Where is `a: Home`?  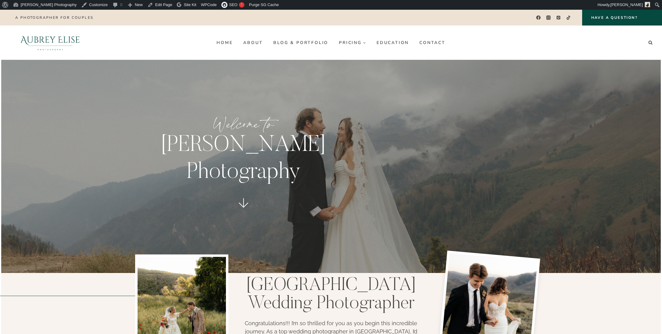 a: Home is located at coordinates (225, 43).